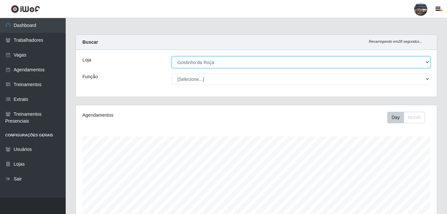  Describe the element at coordinates (395, 117) in the screenshot. I see `button: Day` at that location.